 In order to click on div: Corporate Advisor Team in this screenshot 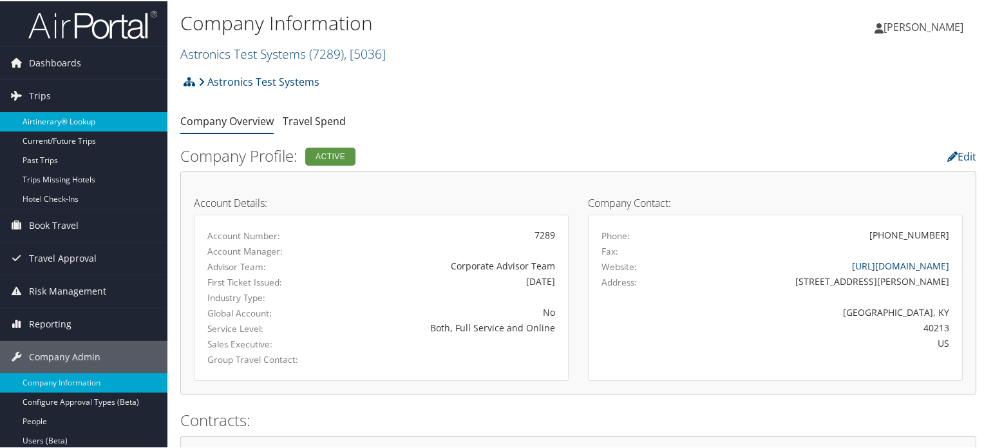, I will do `click(443, 264)`.